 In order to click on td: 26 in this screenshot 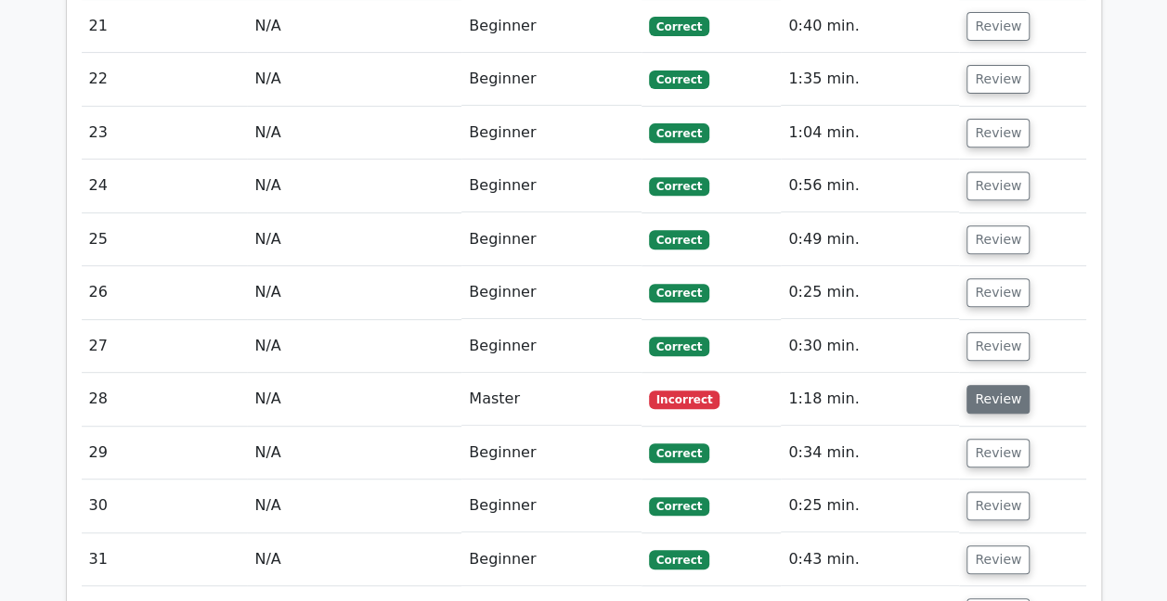, I will do `click(164, 292)`.